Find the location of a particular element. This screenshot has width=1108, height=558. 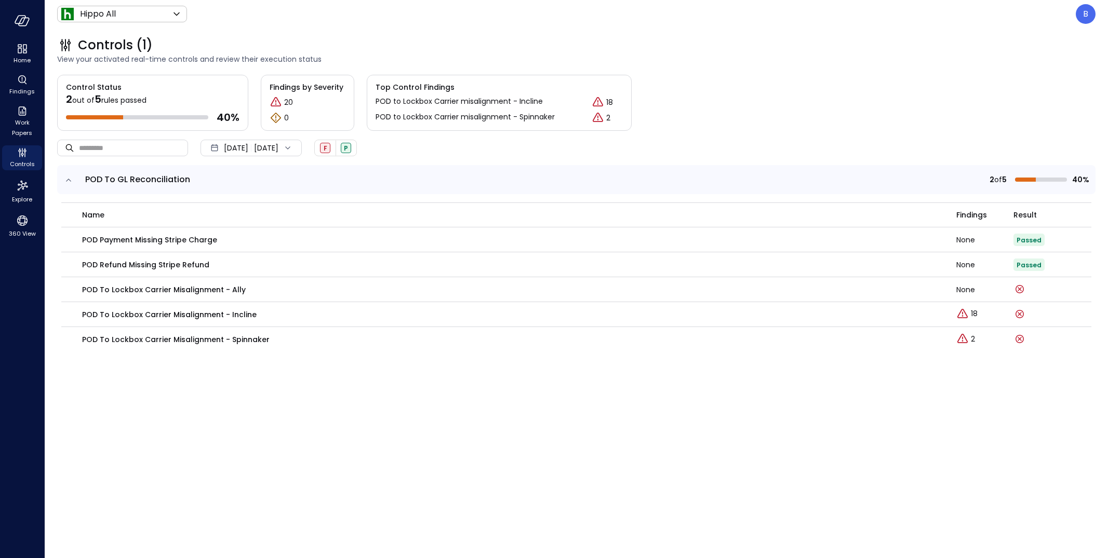

span: POD To GL Reconciliation is located at coordinates (138, 179).